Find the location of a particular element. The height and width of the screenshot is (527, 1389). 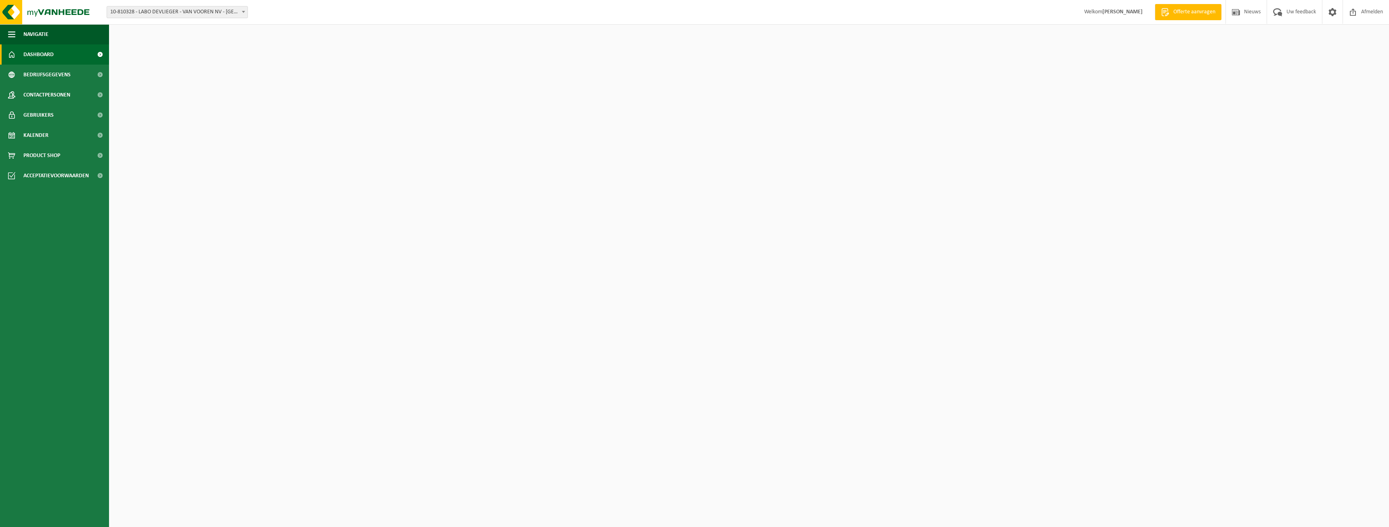

span: Offerte aanvragen is located at coordinates (1195, 12).